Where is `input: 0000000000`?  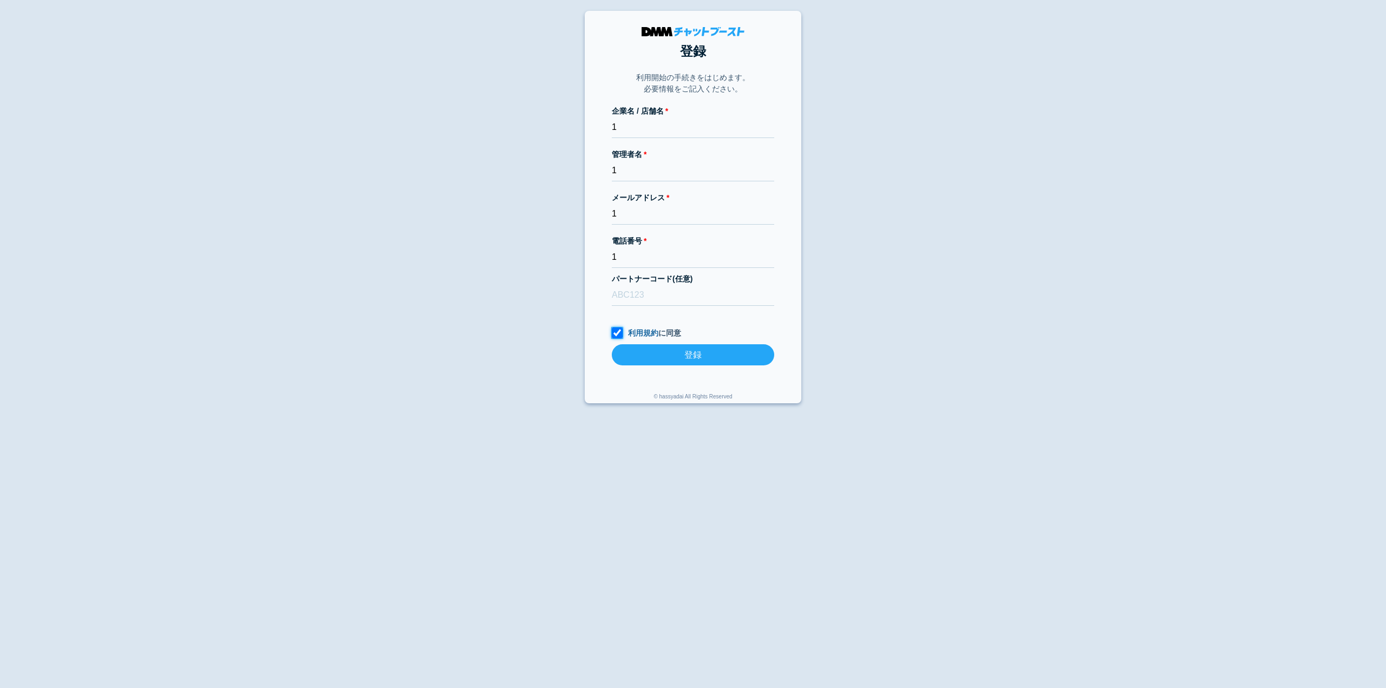 input: 0000000000 is located at coordinates (693, 257).